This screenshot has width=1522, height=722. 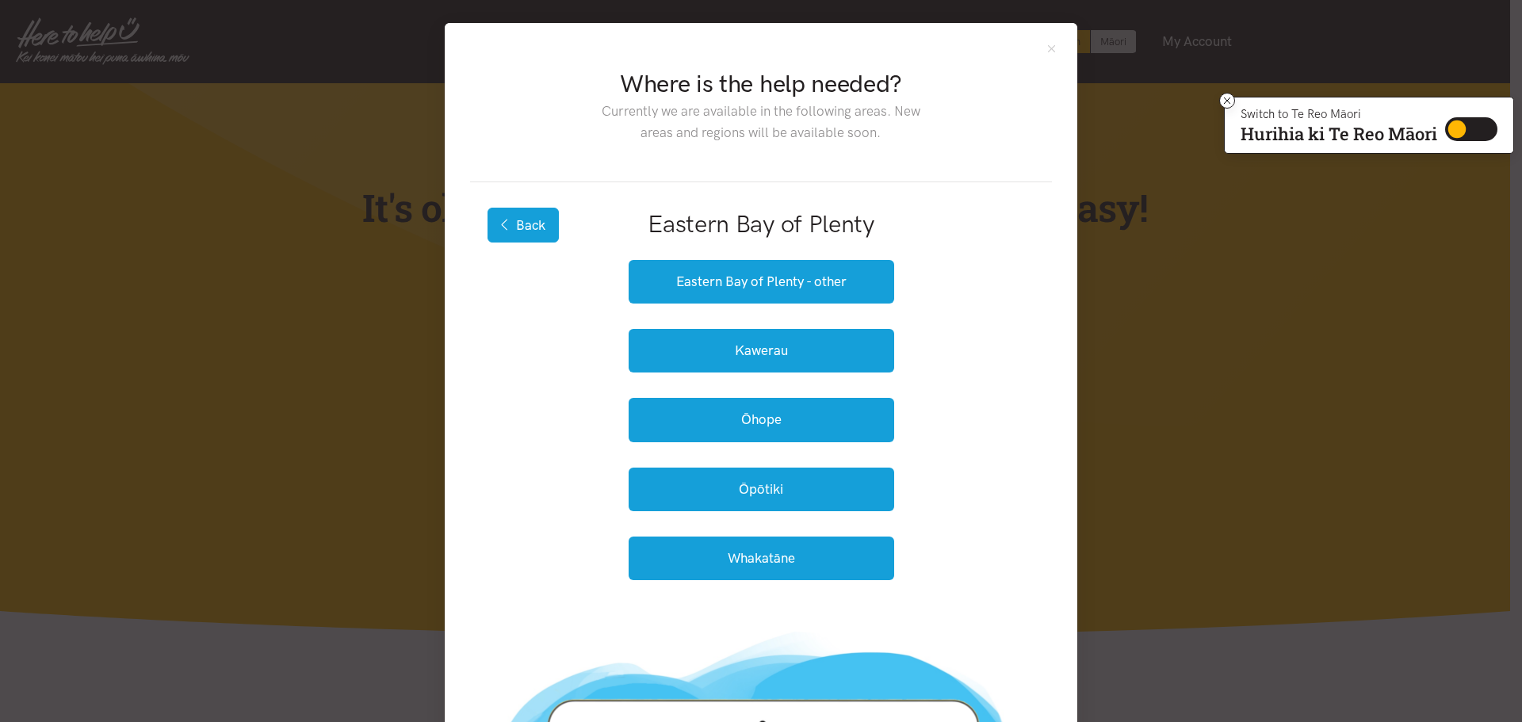 I want to click on p: Currently we are available in the following areas. New areas and regions will be available soon., so click(x=760, y=122).